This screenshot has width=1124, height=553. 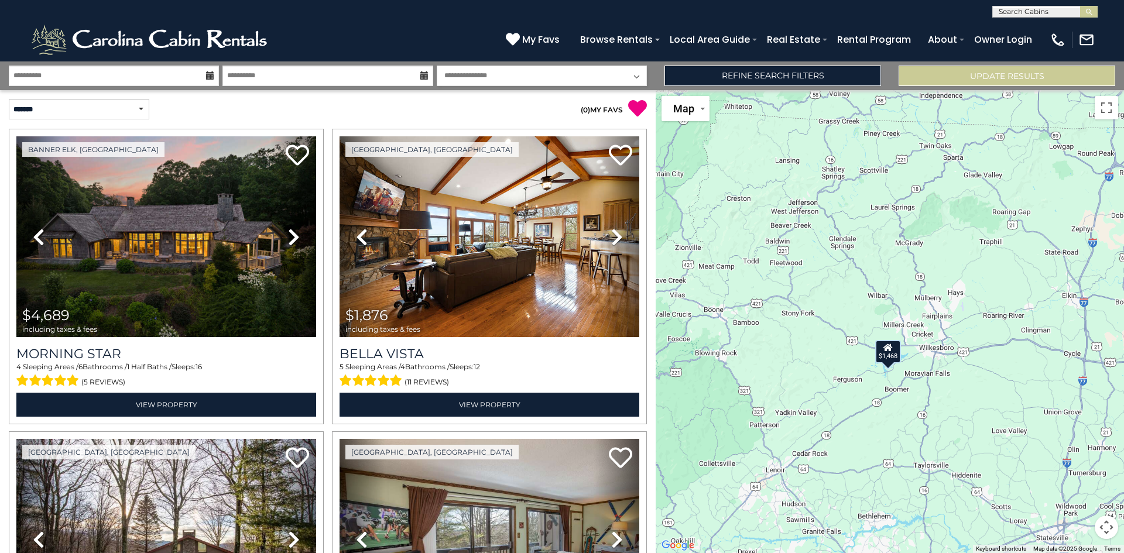 What do you see at coordinates (198, 366) in the screenshot?
I see `span: 16` at bounding box center [198, 366].